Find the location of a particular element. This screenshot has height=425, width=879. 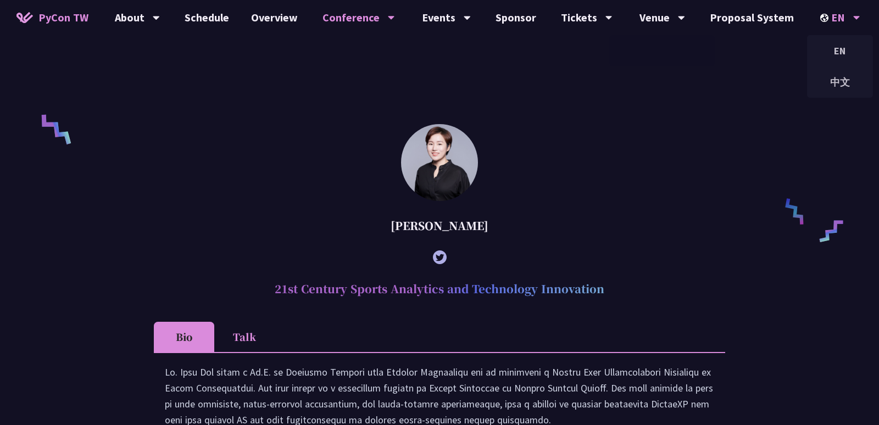

h2: 21st Century Sports Analytics and Technology Innovation is located at coordinates (439, 289).